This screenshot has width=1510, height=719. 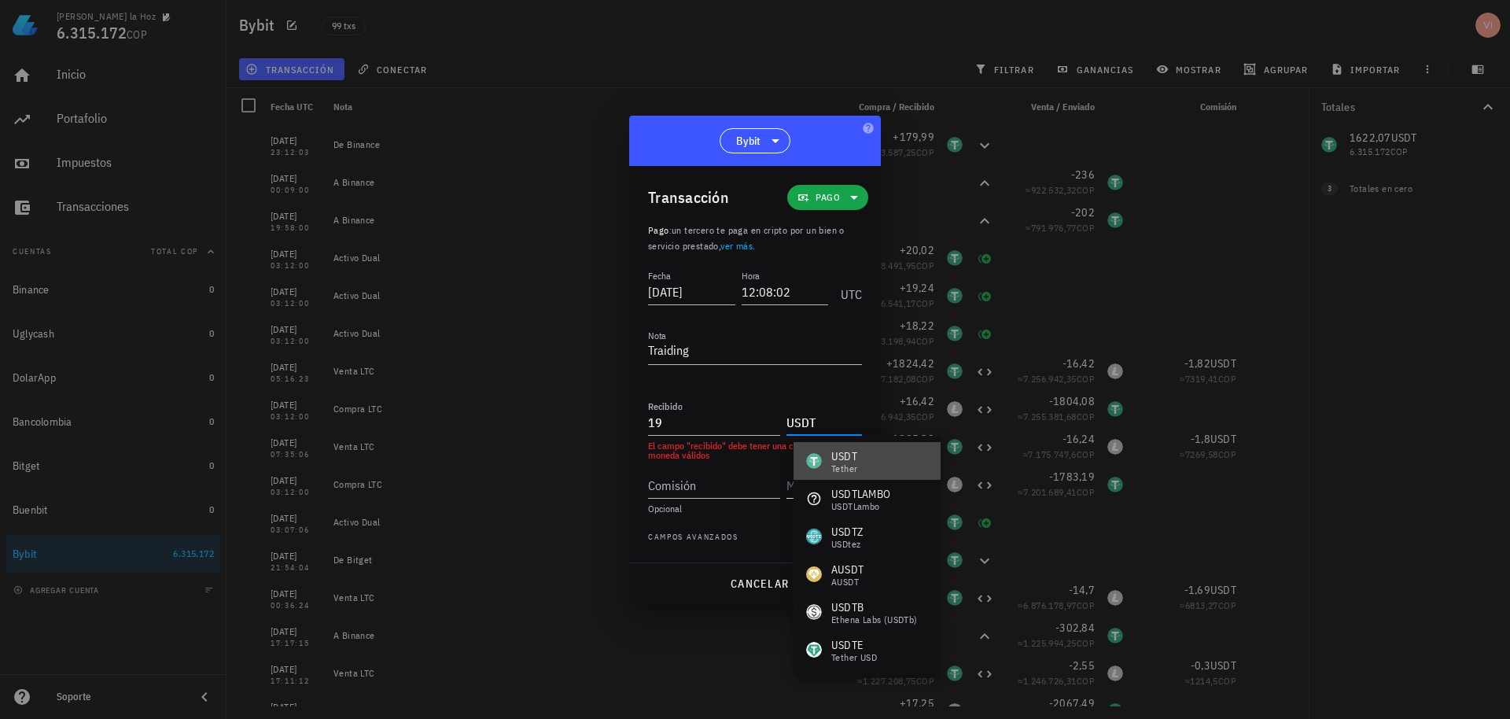 What do you see at coordinates (736, 245) in the screenshot?
I see `a: ver más` at bounding box center [736, 245].